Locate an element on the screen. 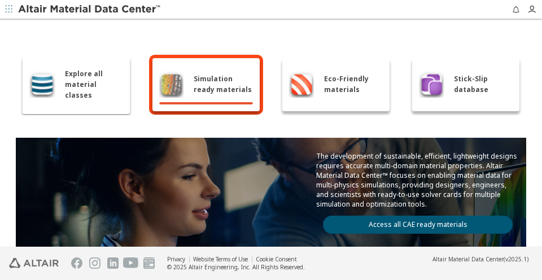 This screenshot has height=280, width=542. a: Cookie Consent is located at coordinates (276, 258).